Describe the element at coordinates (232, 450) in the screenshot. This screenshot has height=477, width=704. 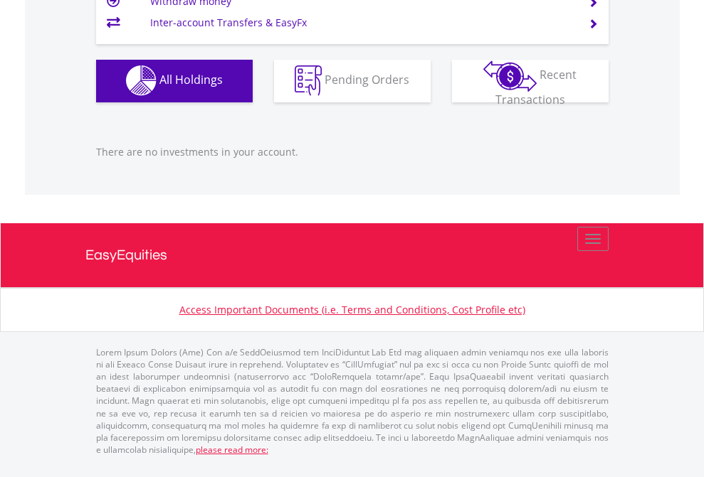
I see `a: please read more:` at that location.